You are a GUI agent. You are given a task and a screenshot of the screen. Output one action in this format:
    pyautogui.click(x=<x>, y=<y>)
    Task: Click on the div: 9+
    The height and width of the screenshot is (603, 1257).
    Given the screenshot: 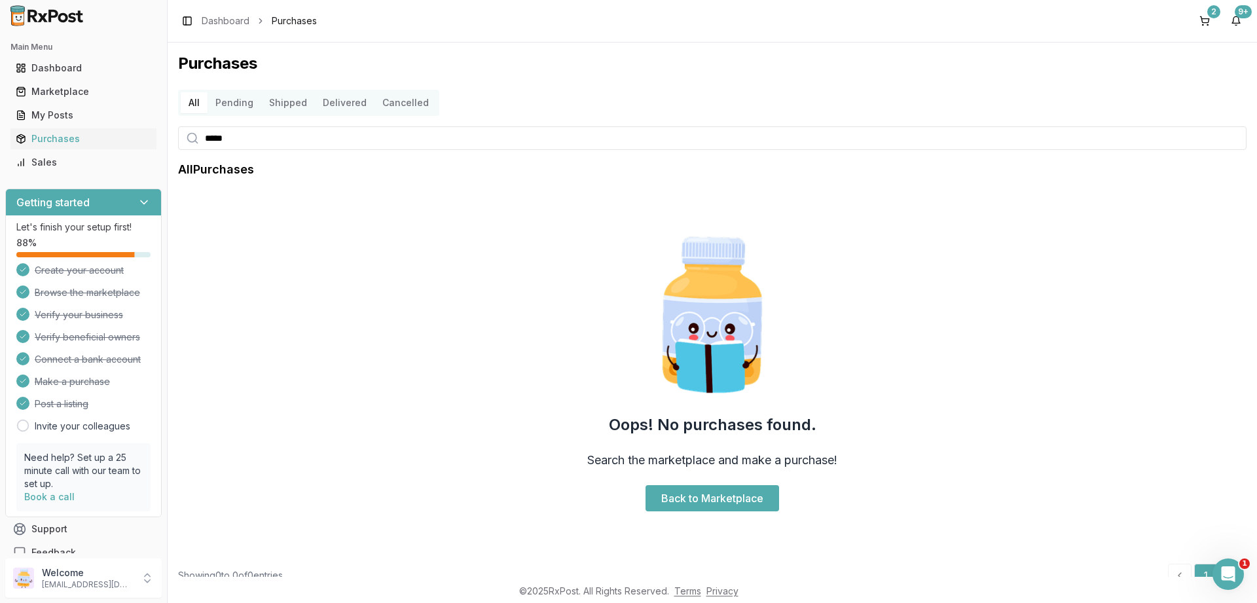 What is the action you would take?
    pyautogui.click(x=1243, y=12)
    